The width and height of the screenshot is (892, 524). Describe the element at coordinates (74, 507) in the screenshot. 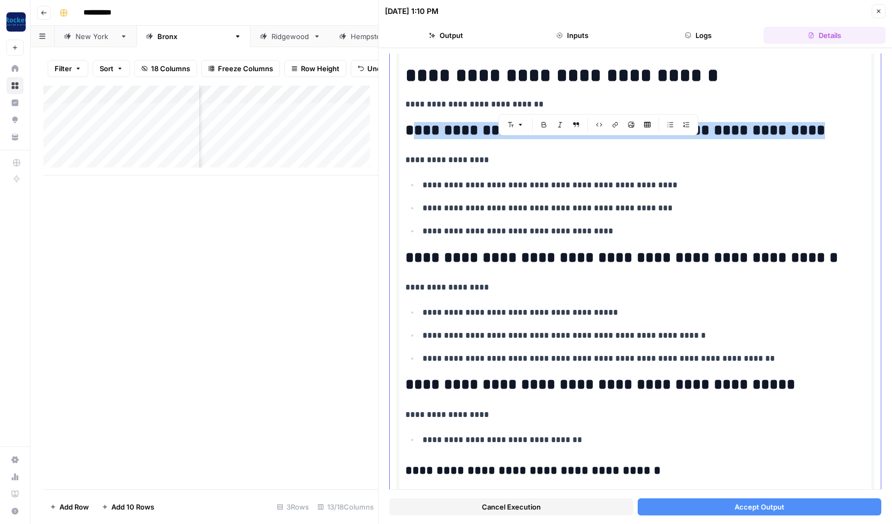

I see `span: Add Row` at that location.